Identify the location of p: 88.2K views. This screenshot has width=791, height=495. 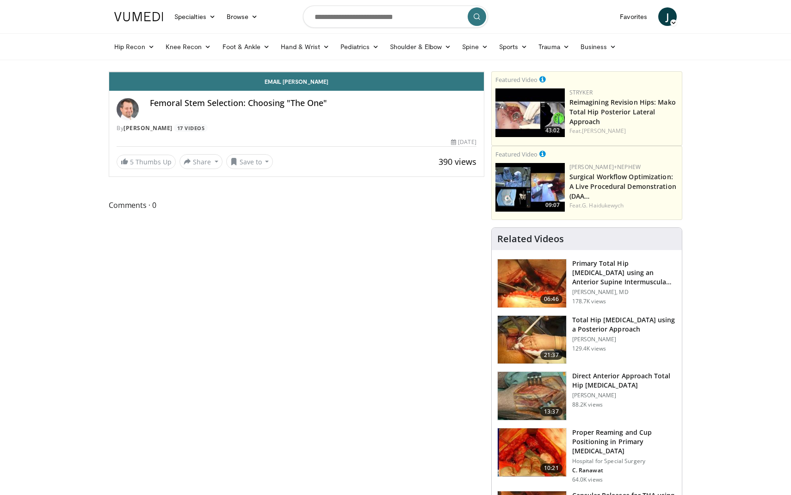
(588, 404).